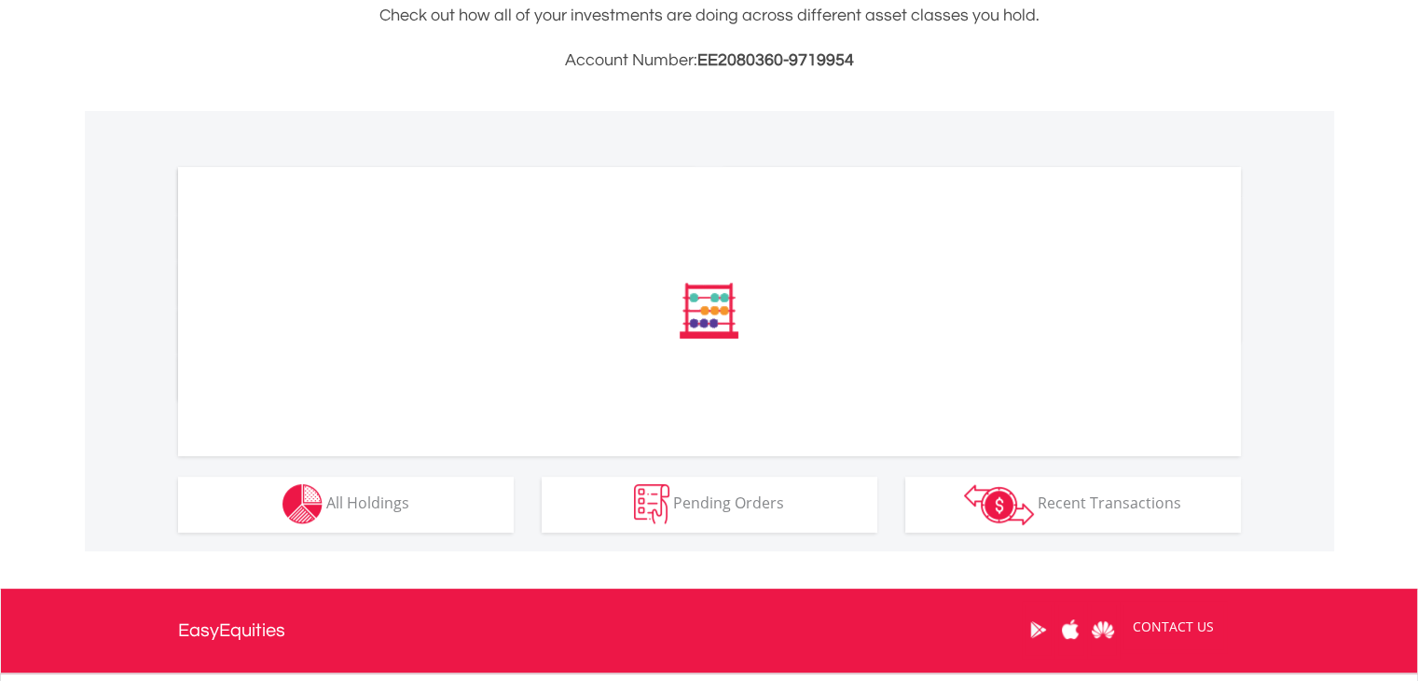 Image resolution: width=1418 pixels, height=681 pixels. Describe the element at coordinates (710, 61) in the screenshot. I see `h3: Account Number:` at that location.